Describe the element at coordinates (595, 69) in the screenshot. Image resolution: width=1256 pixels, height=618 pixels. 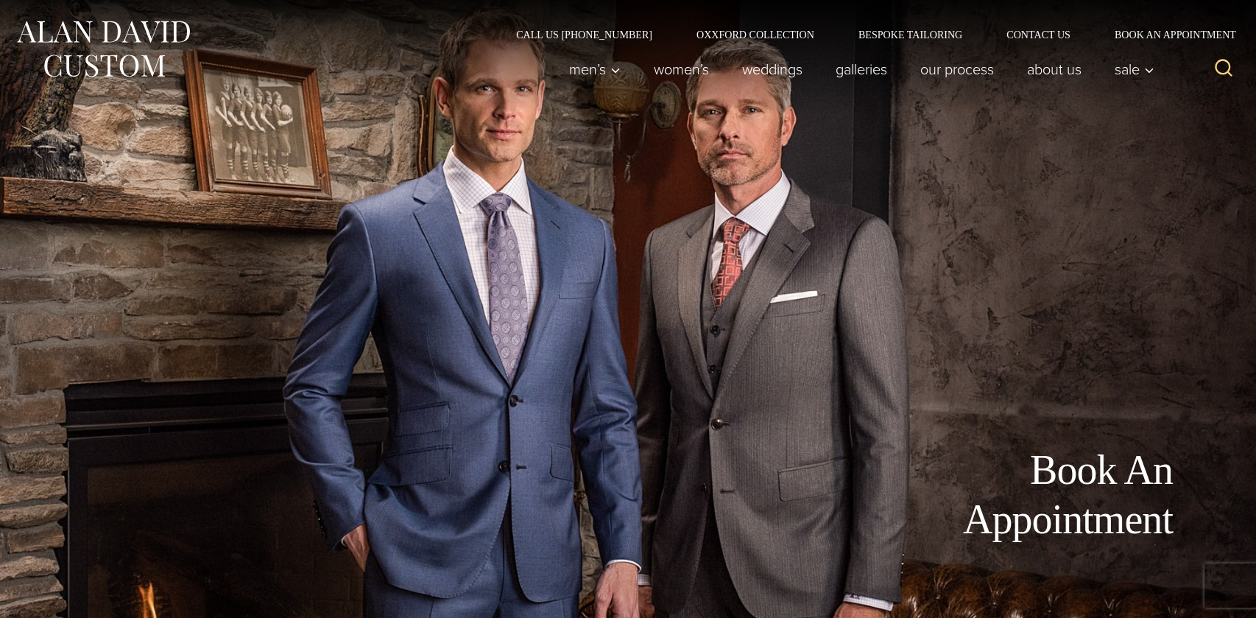
I see `span: Men’s` at that location.